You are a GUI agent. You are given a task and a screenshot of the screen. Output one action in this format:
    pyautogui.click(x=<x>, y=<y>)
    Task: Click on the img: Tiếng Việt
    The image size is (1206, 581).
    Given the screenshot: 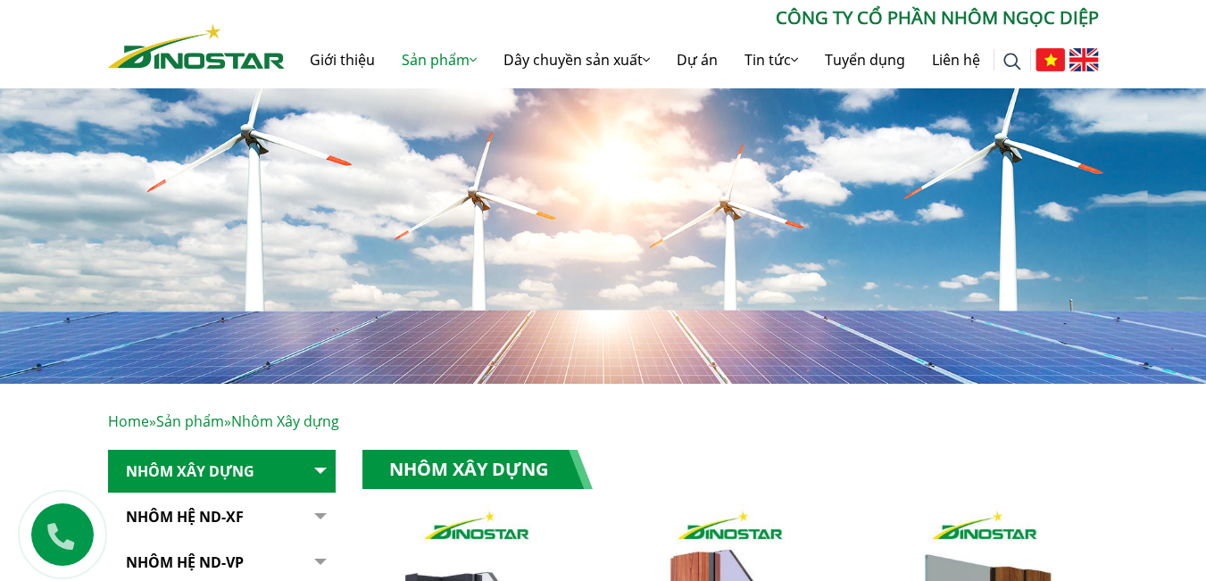 What is the action you would take?
    pyautogui.click(x=1050, y=60)
    